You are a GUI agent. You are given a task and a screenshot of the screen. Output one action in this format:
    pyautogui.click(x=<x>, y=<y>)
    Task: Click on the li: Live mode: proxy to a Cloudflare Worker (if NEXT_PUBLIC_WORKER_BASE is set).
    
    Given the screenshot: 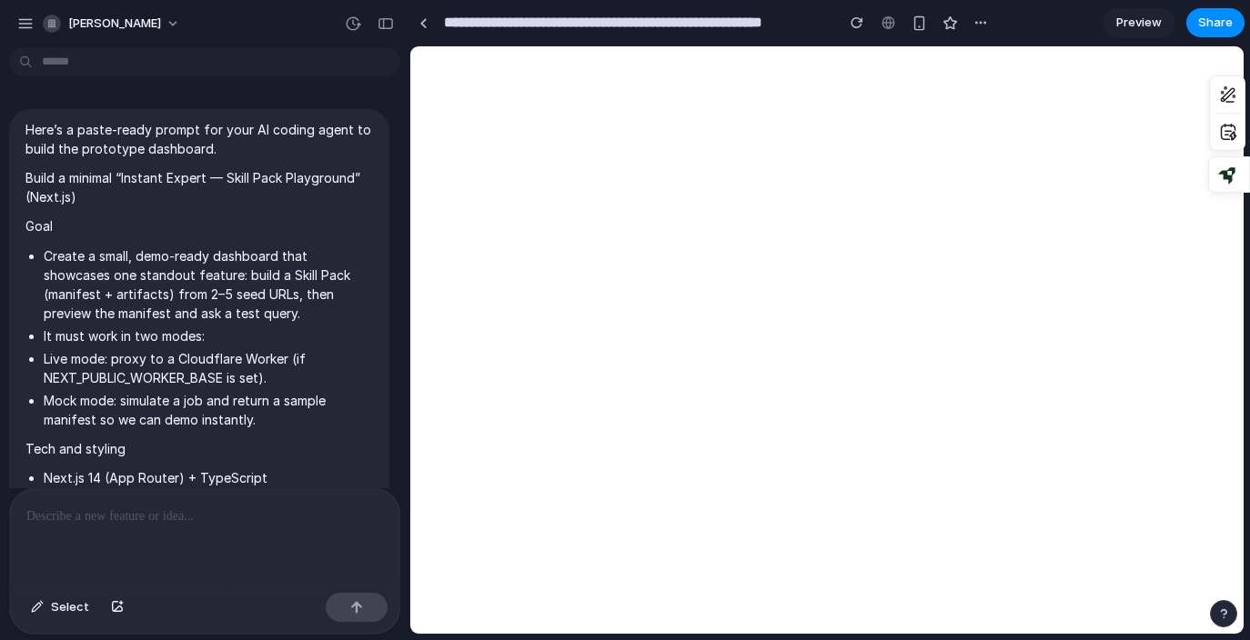 What is the action you would take?
    pyautogui.click(x=208, y=368)
    